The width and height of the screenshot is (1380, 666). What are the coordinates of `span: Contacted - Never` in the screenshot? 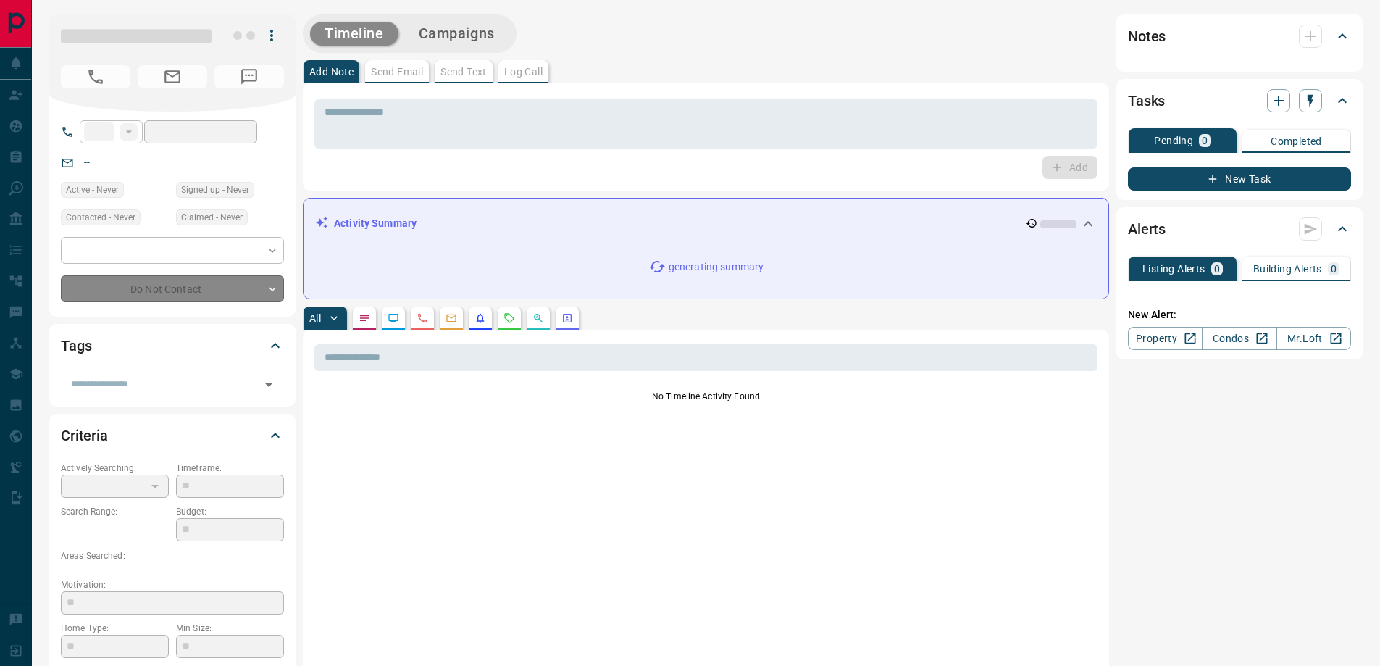 It's located at (101, 217).